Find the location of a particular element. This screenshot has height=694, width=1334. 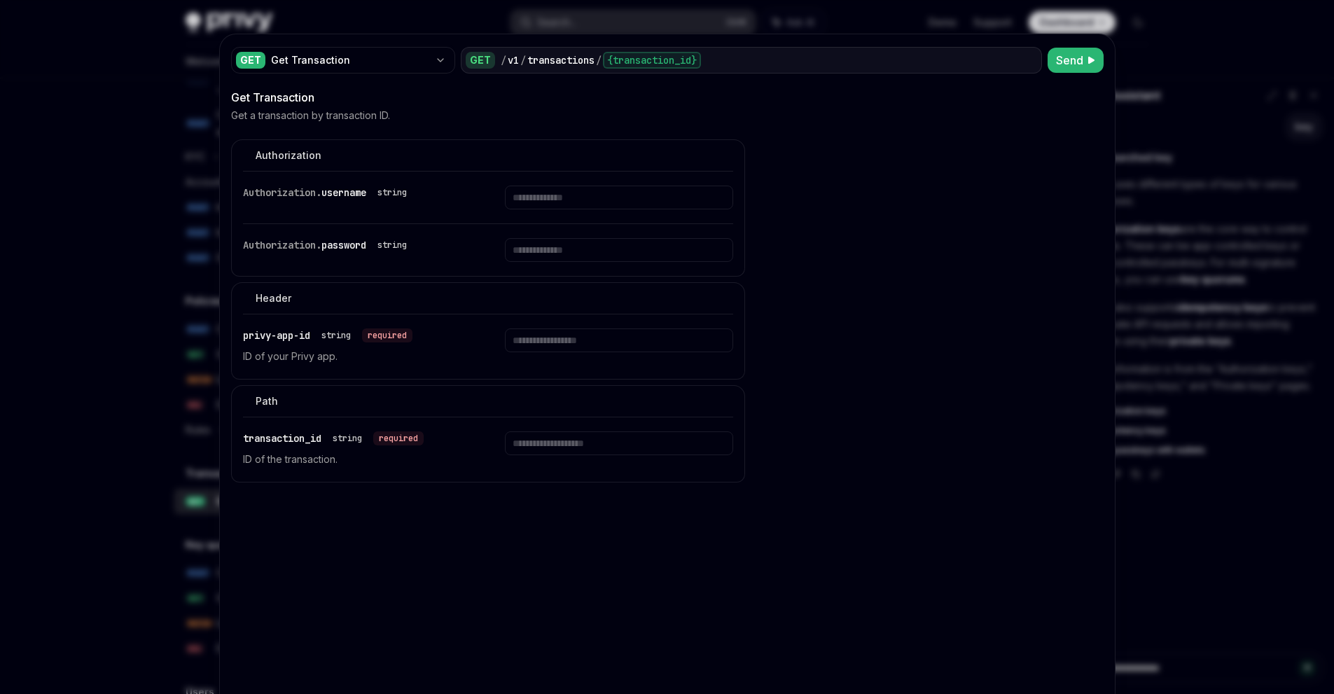

div: transactions is located at coordinates (561, 60).